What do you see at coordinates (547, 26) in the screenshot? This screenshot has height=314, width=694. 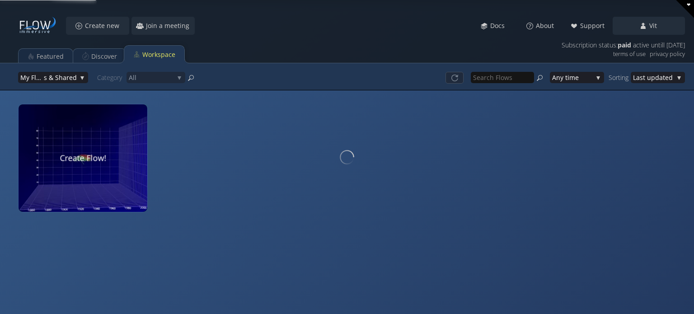 I see `span: About` at bounding box center [547, 26].